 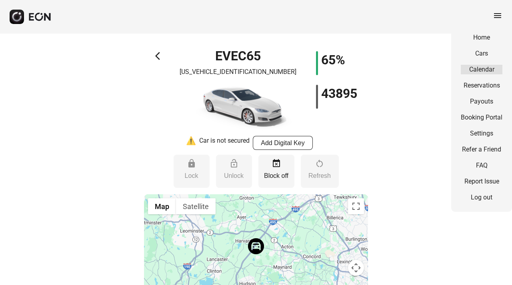 What do you see at coordinates (356, 206) in the screenshot?
I see `button: Toggle fullscreen view` at bounding box center [356, 206].